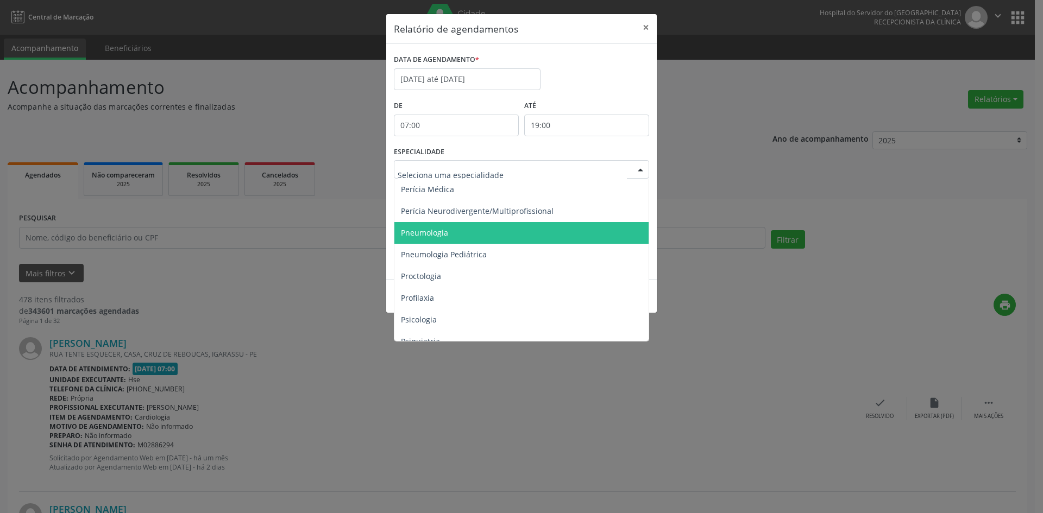 The image size is (1043, 513). What do you see at coordinates (421, 276) in the screenshot?
I see `span: Proctologia` at bounding box center [421, 276].